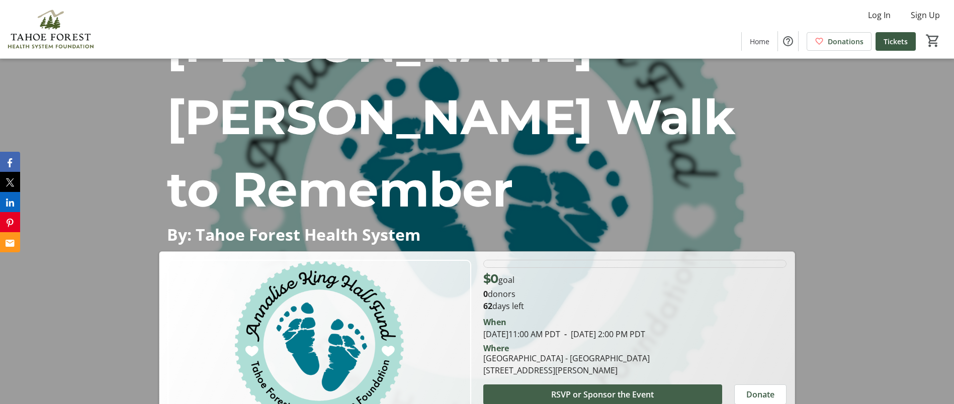  I want to click on span: Donate, so click(760, 395).